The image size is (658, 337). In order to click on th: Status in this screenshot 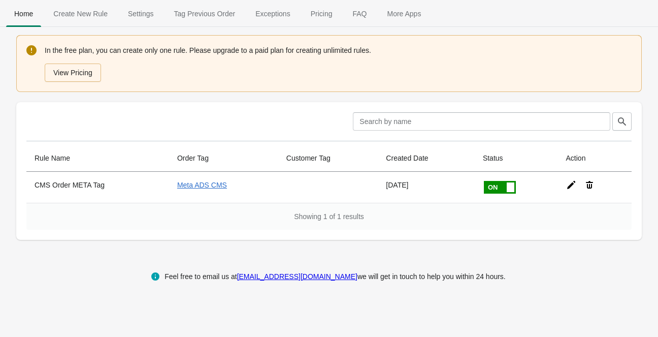, I will do `click(516, 158)`.